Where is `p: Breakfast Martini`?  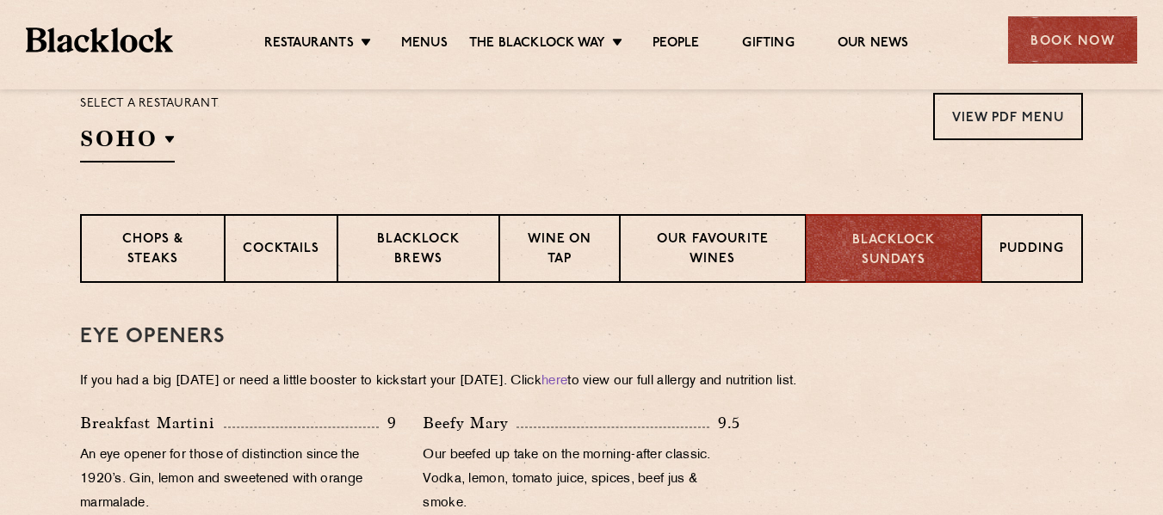 p: Breakfast Martini is located at coordinates (151, 423).